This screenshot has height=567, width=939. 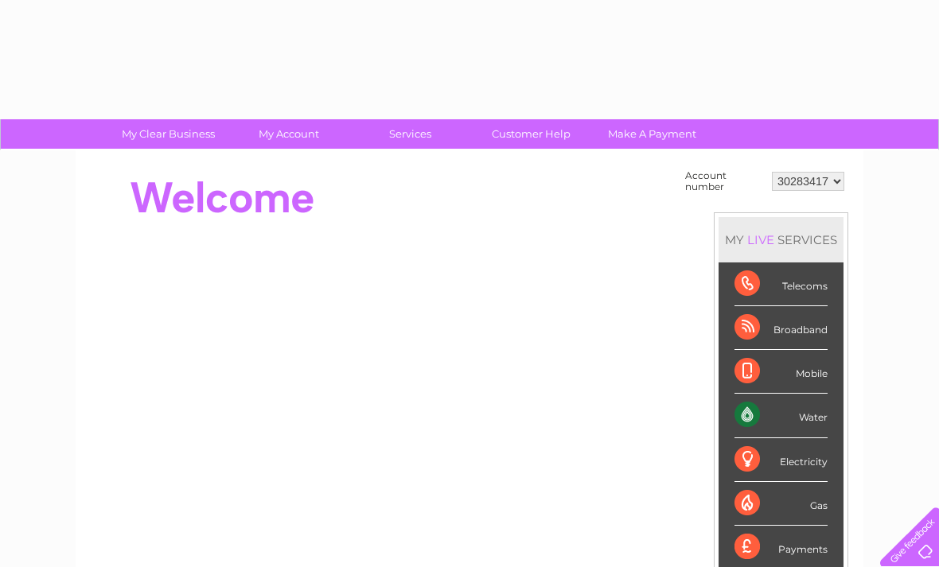 What do you see at coordinates (761, 240) in the screenshot?
I see `div: LIVE` at bounding box center [761, 240].